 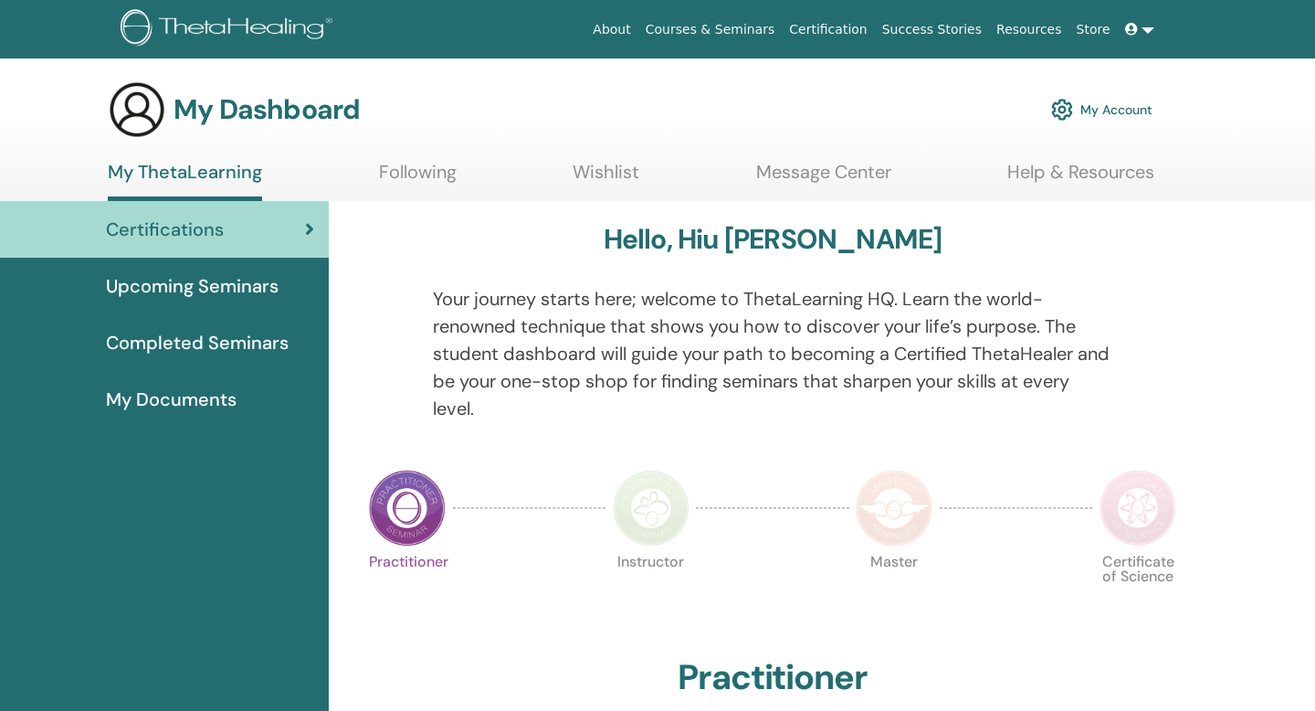 What do you see at coordinates (894, 508) in the screenshot?
I see `img: Master` at bounding box center [894, 508].